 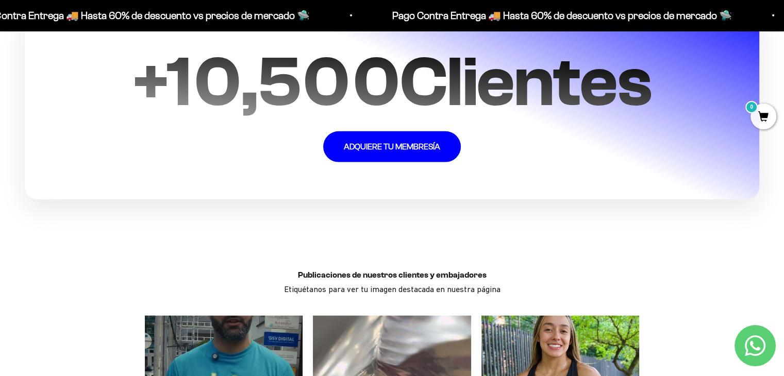 What do you see at coordinates (392, 147) in the screenshot?
I see `a: ADQUIERE TU MEMBRESÍA` at bounding box center [392, 147].